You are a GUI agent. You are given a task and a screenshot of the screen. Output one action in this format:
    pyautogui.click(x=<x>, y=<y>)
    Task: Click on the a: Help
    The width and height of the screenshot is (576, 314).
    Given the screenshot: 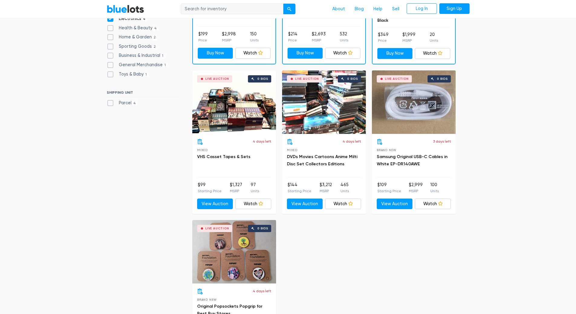 What is the action you would take?
    pyautogui.click(x=378, y=9)
    